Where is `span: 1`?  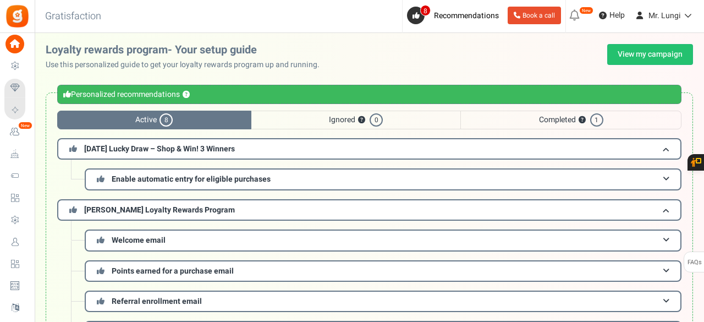 span: 1 is located at coordinates (597, 120).